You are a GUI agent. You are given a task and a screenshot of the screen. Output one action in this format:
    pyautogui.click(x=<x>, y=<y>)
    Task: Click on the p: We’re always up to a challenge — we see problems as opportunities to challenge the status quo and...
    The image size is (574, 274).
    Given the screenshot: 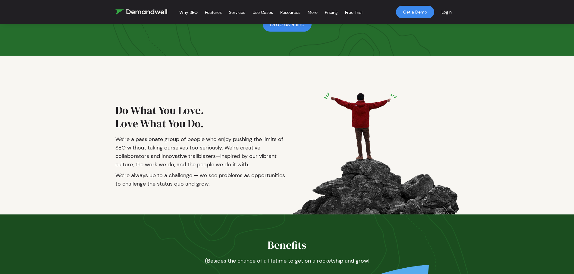 What is the action you would take?
    pyautogui.click(x=201, y=180)
    